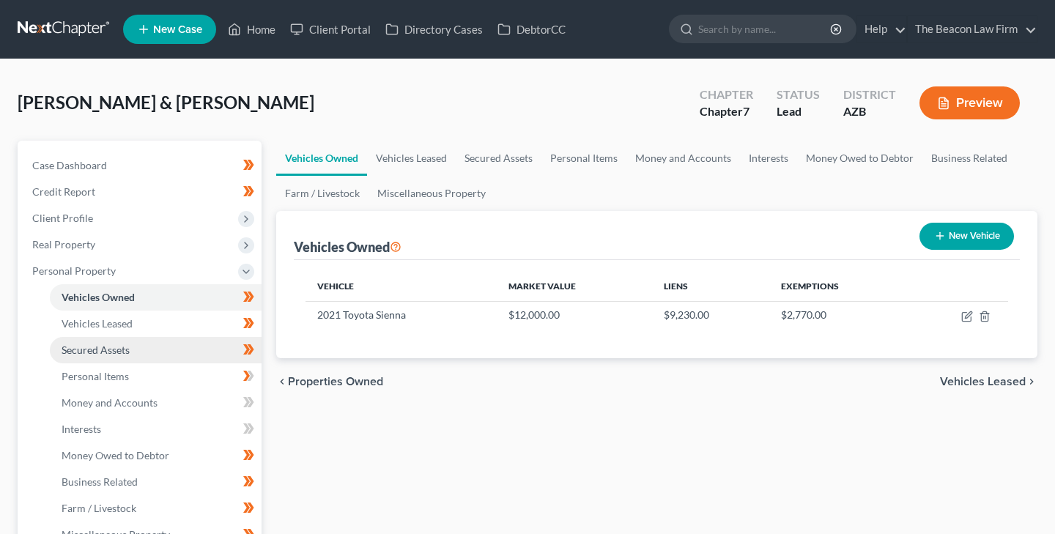  I want to click on a: Directory Cases, so click(434, 29).